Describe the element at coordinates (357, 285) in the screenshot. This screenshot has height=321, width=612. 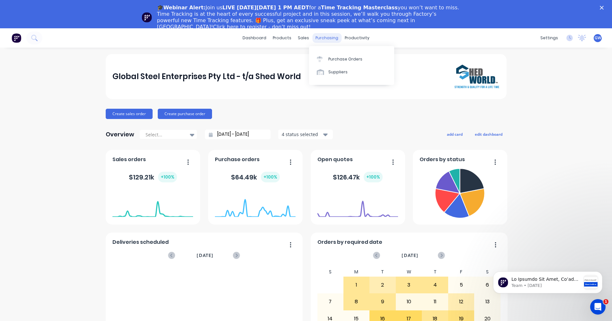
I see `div: 1` at that location.